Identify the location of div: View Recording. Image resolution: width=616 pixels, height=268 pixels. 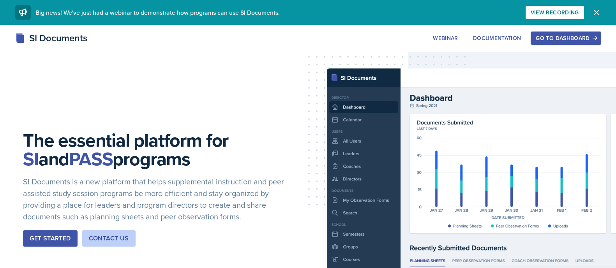
(555, 12).